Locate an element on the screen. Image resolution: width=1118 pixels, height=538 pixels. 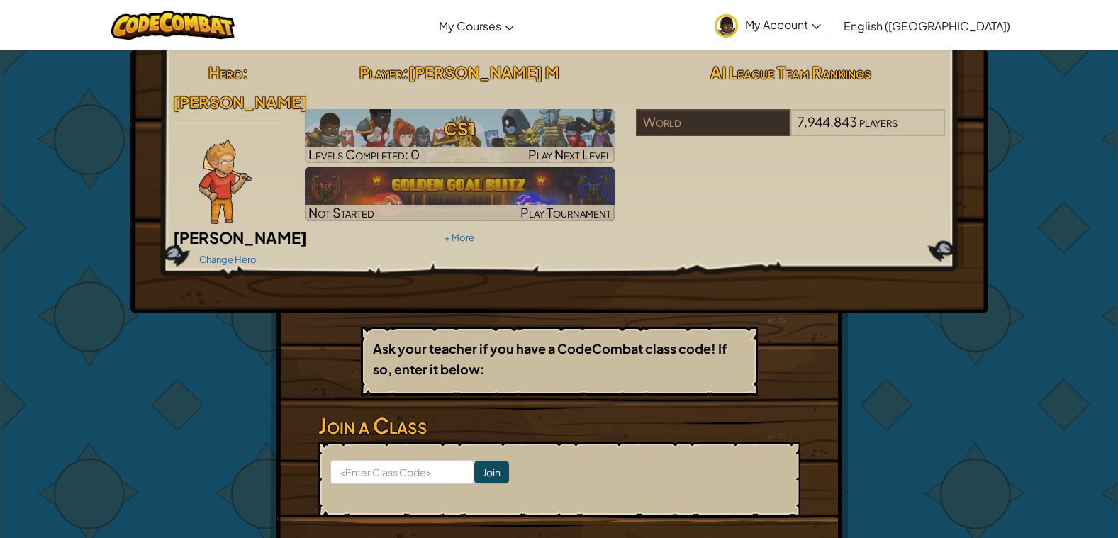
img: CodeCombat logo is located at coordinates (173, 25).